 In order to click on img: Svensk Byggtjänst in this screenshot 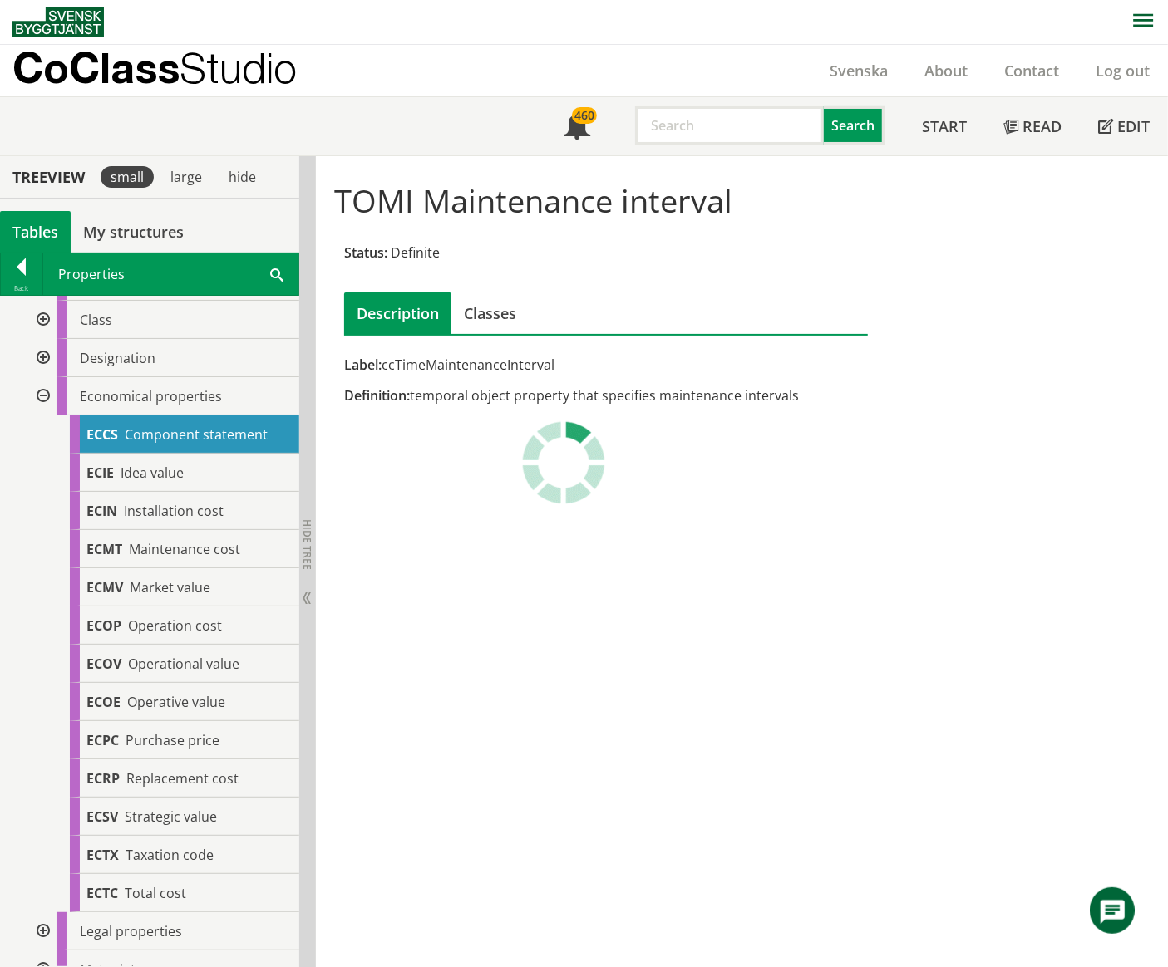, I will do `click(58, 22)`.